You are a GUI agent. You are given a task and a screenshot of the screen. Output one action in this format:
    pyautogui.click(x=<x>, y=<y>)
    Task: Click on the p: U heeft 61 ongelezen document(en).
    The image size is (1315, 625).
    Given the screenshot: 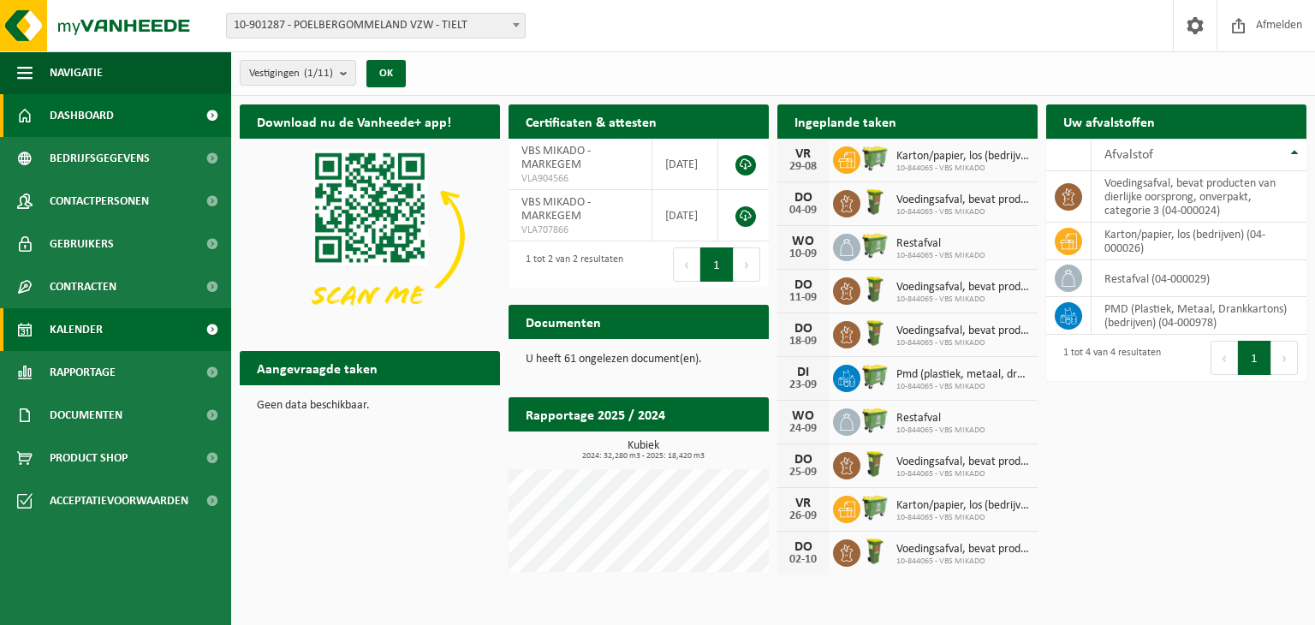 What is the action you would take?
    pyautogui.click(x=639, y=360)
    